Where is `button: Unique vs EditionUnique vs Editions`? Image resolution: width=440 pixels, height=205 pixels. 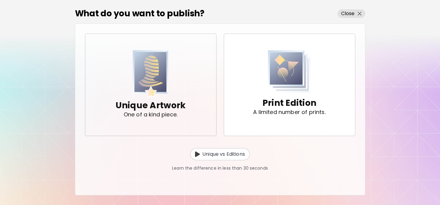 button: Unique vs EditionUnique vs Editions is located at coordinates (220, 154).